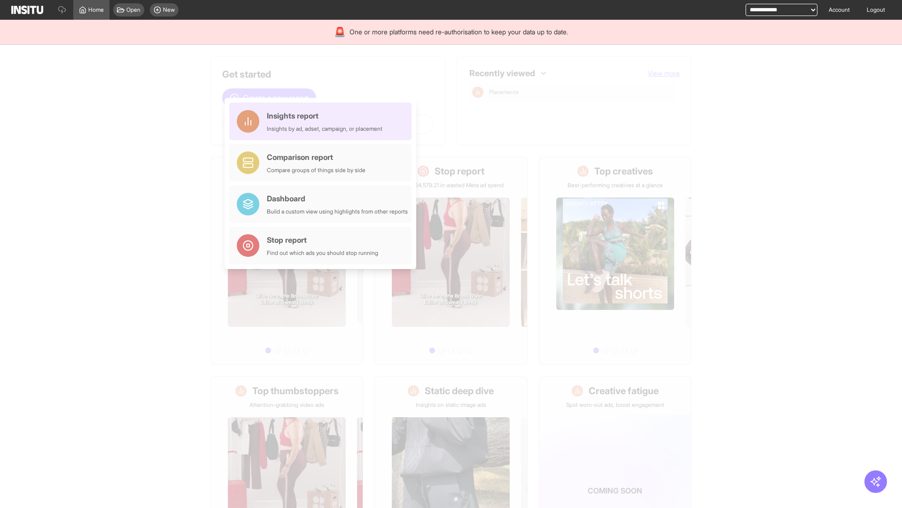 This screenshot has height=508, width=902. What do you see at coordinates (325, 116) in the screenshot?
I see `div: Insights report` at bounding box center [325, 116].